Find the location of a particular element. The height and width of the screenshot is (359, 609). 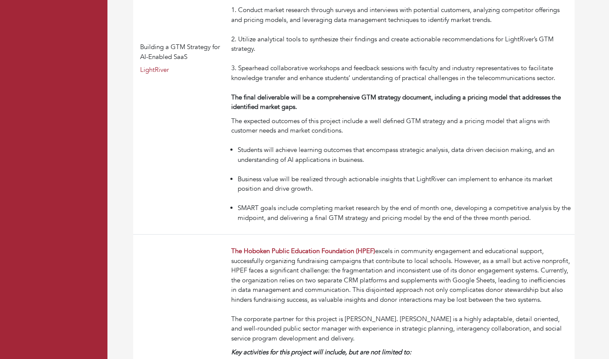

div: excels in community engagement and educational support, successfully organizing fundraising campa... is located at coordinates (401, 294).